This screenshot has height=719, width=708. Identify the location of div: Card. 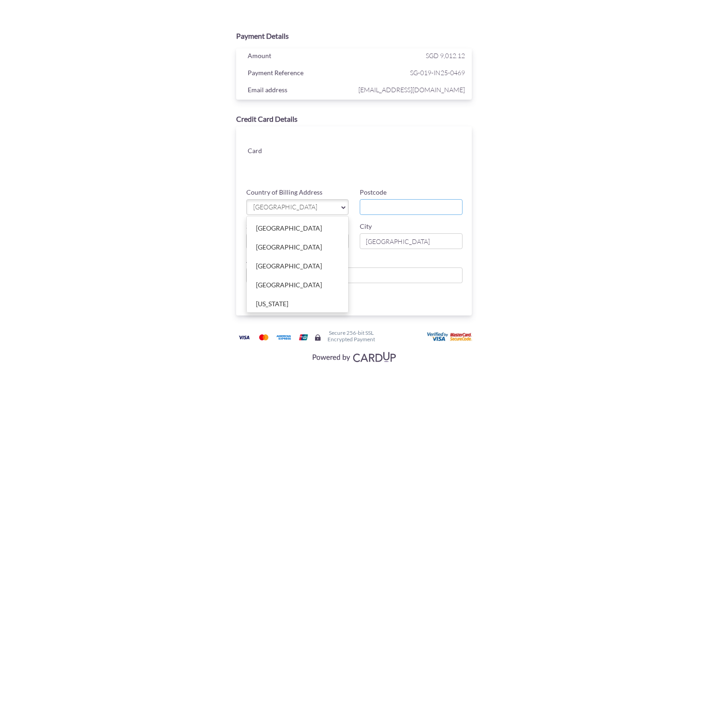
(269, 152).